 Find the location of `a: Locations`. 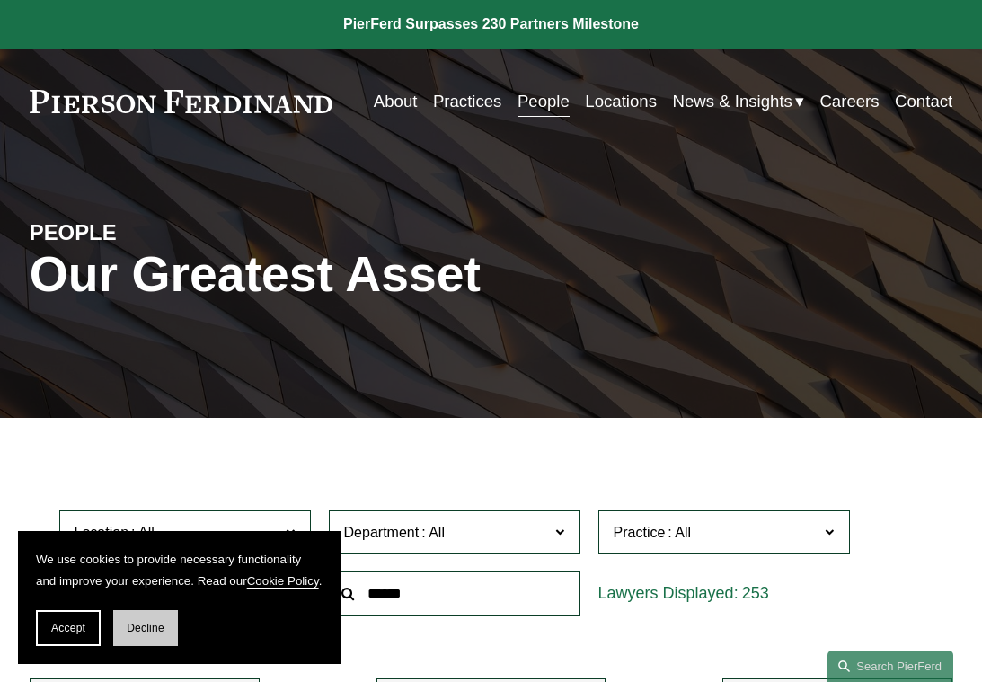

a: Locations is located at coordinates (621, 101).